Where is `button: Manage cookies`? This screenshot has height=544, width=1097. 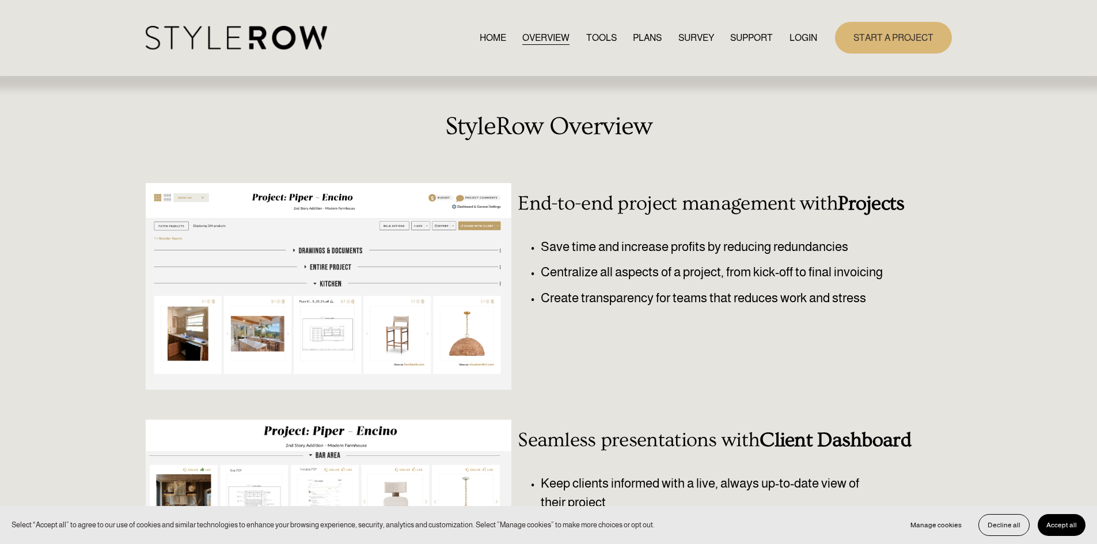
button: Manage cookies is located at coordinates (936, 525).